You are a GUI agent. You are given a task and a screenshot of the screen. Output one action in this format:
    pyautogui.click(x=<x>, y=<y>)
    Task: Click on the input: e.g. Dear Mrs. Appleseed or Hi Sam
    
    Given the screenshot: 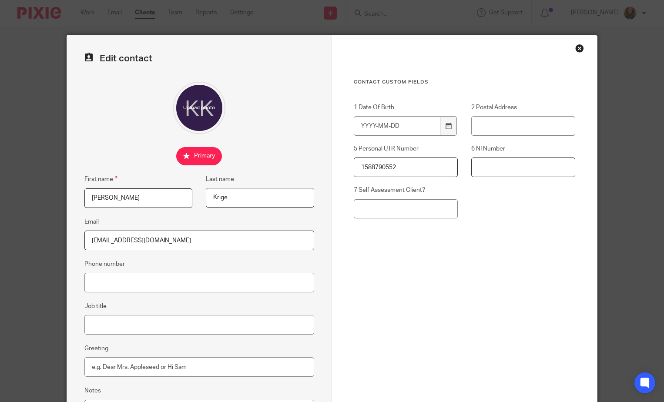 What is the action you would take?
    pyautogui.click(x=199, y=367)
    